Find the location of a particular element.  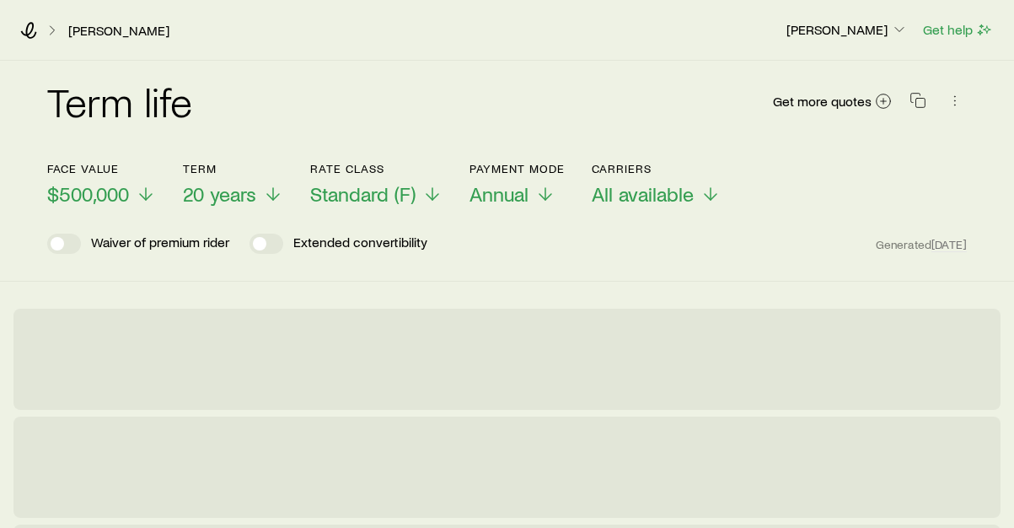

span: Annual is located at coordinates (499, 194).